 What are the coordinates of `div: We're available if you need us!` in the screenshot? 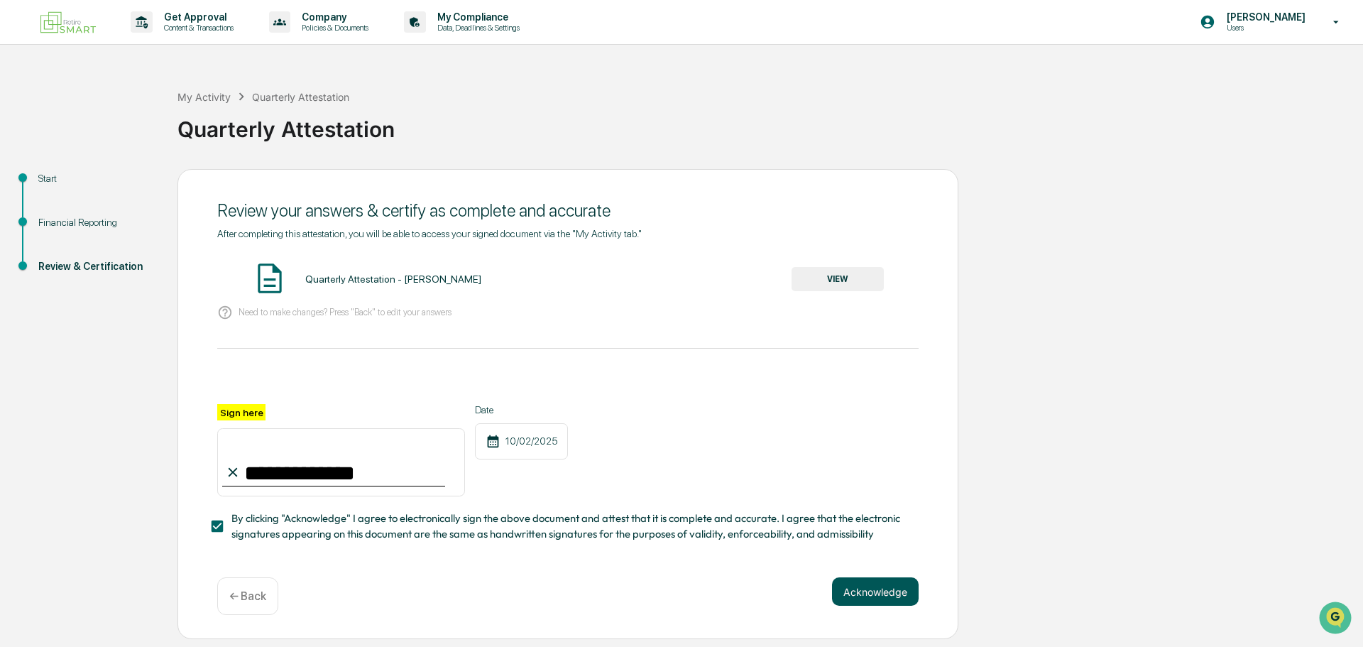 It's located at (114, 129).